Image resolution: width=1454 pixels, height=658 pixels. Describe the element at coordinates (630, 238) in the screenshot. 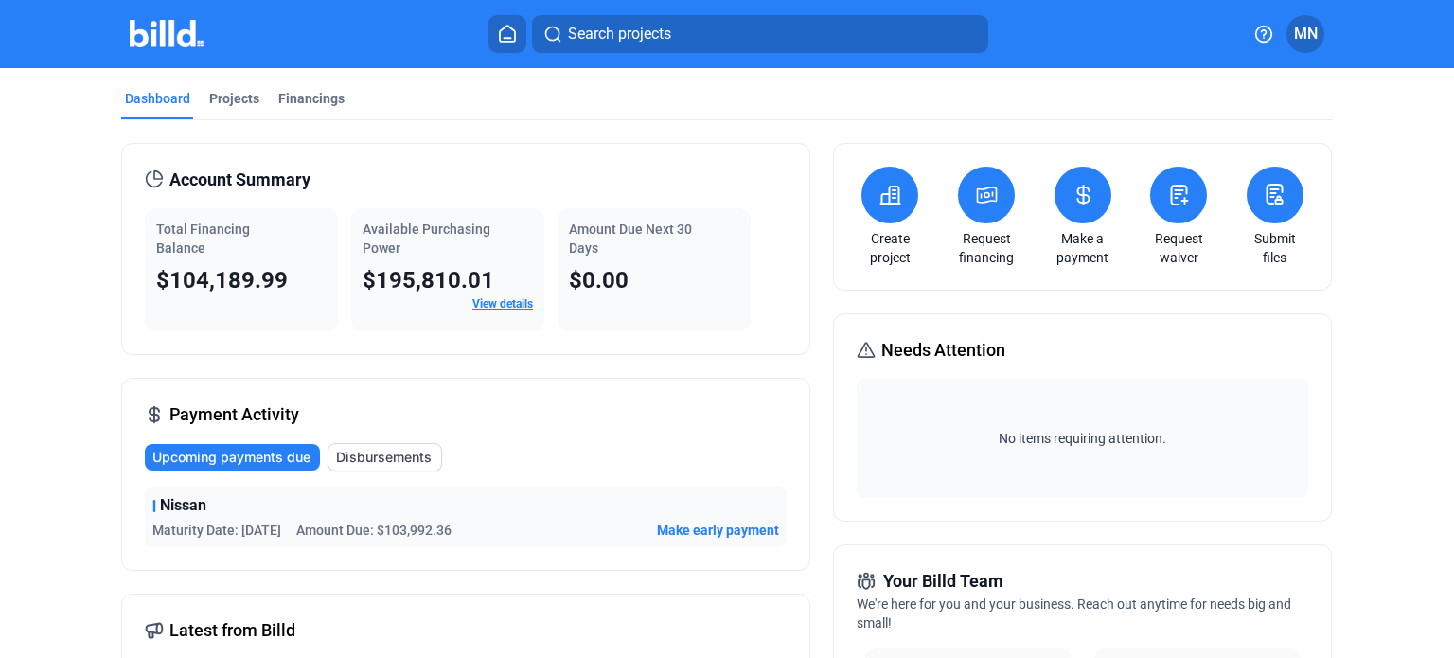

I see `span: Amount Due Next 30 Days` at that location.